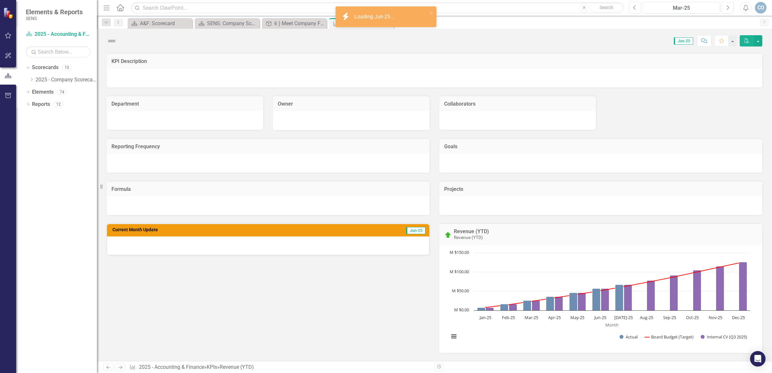  I want to click on button: Search, so click(606, 8).